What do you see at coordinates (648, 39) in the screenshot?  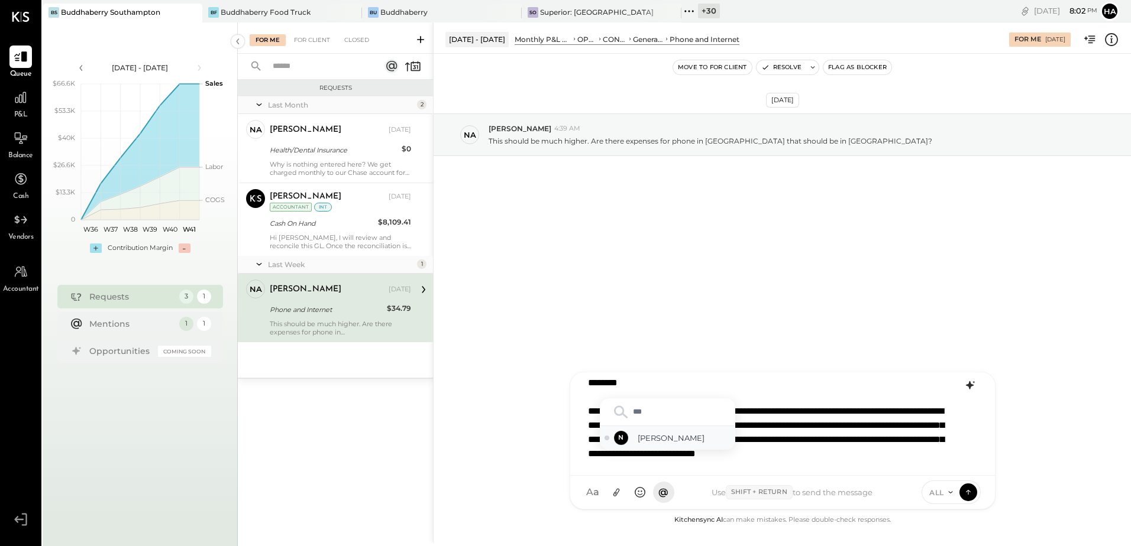 I see `div: General & Administrative Expenses` at bounding box center [648, 39].